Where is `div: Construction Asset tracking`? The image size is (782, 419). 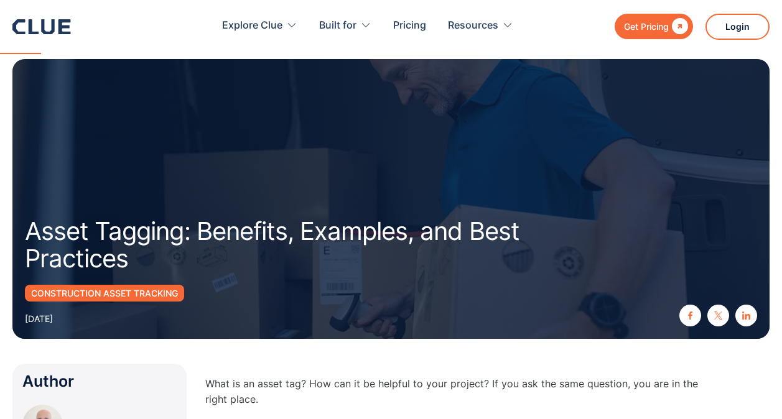
div: Construction Asset tracking is located at coordinates (104, 293).